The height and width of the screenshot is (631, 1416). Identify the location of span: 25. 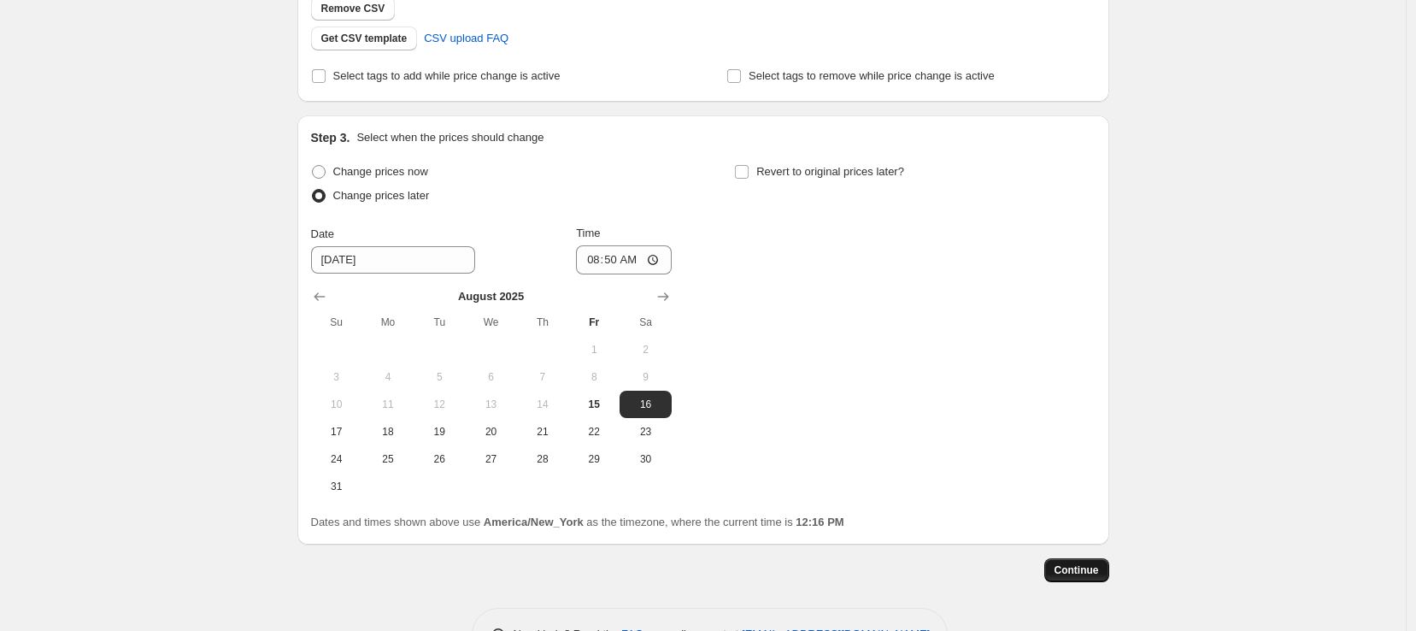
(388, 459).